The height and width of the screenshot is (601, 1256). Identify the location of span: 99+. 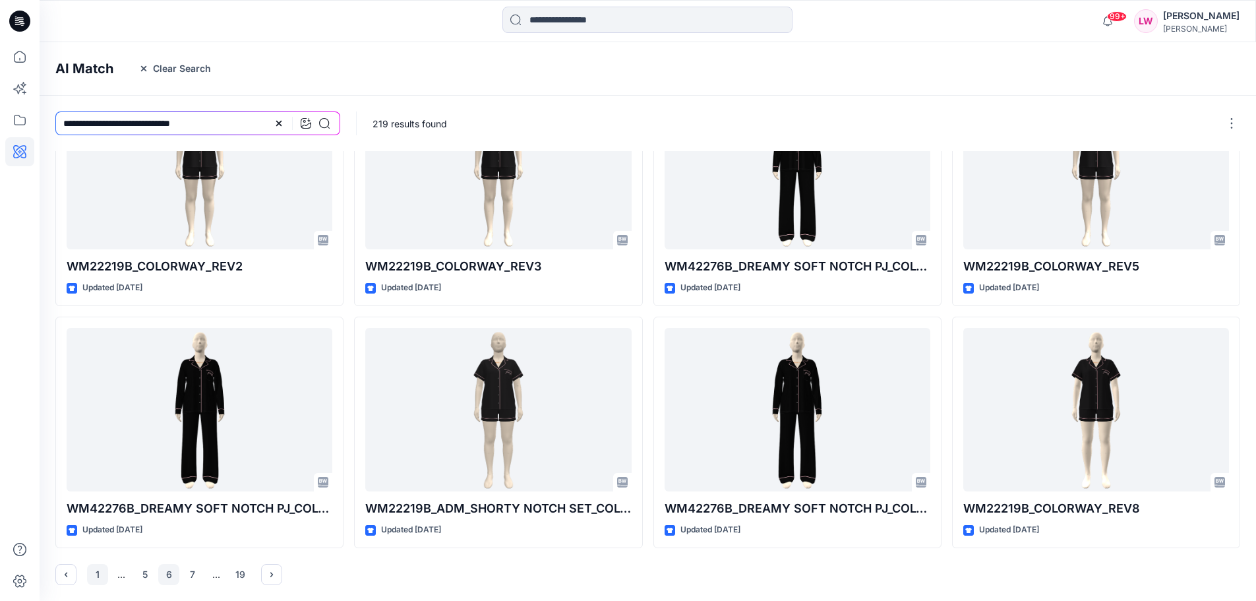
(1117, 16).